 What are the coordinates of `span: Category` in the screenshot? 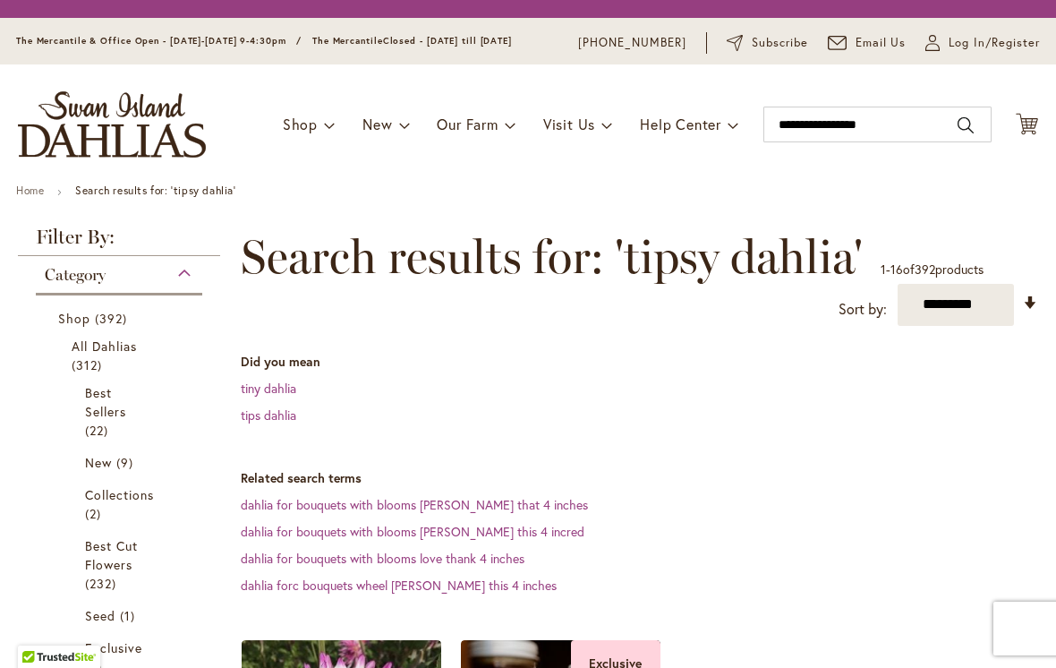 It's located at (75, 275).